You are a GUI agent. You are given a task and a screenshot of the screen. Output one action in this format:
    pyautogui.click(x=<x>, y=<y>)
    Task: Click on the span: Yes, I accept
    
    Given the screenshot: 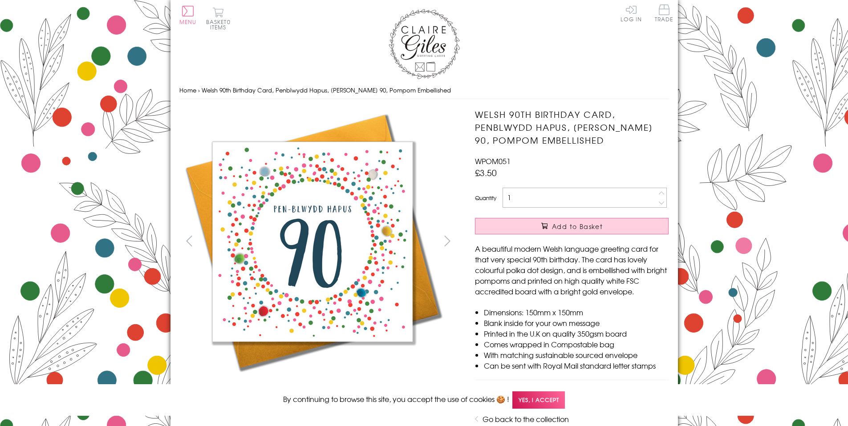 What is the action you would take?
    pyautogui.click(x=538, y=400)
    